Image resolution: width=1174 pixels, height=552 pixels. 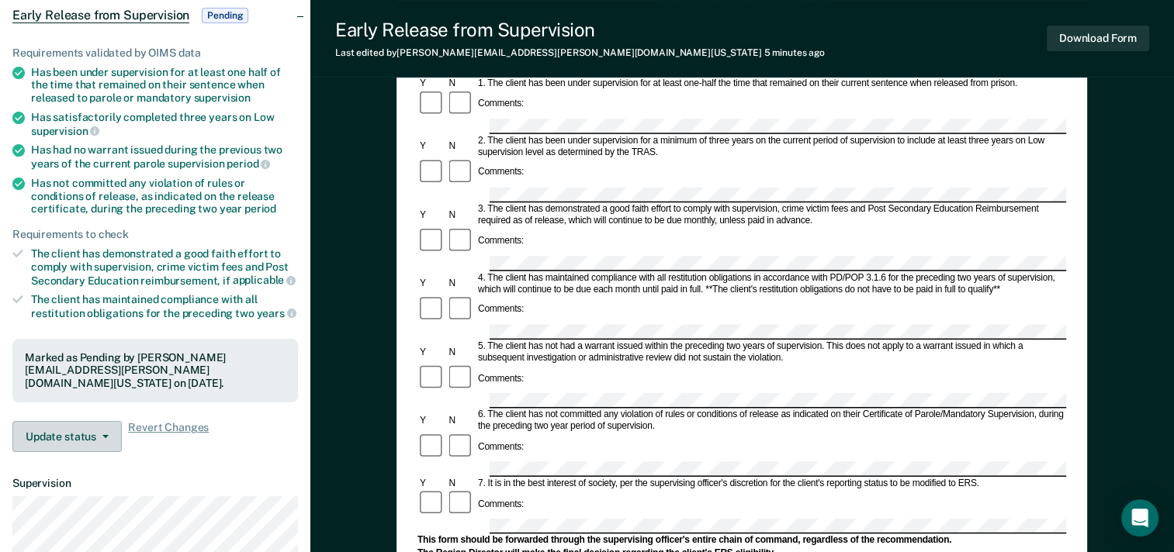 I want to click on div: 4. The client has maintained compliance with all restitution obligations in accordance with PD/PO..., so click(x=770, y=284).